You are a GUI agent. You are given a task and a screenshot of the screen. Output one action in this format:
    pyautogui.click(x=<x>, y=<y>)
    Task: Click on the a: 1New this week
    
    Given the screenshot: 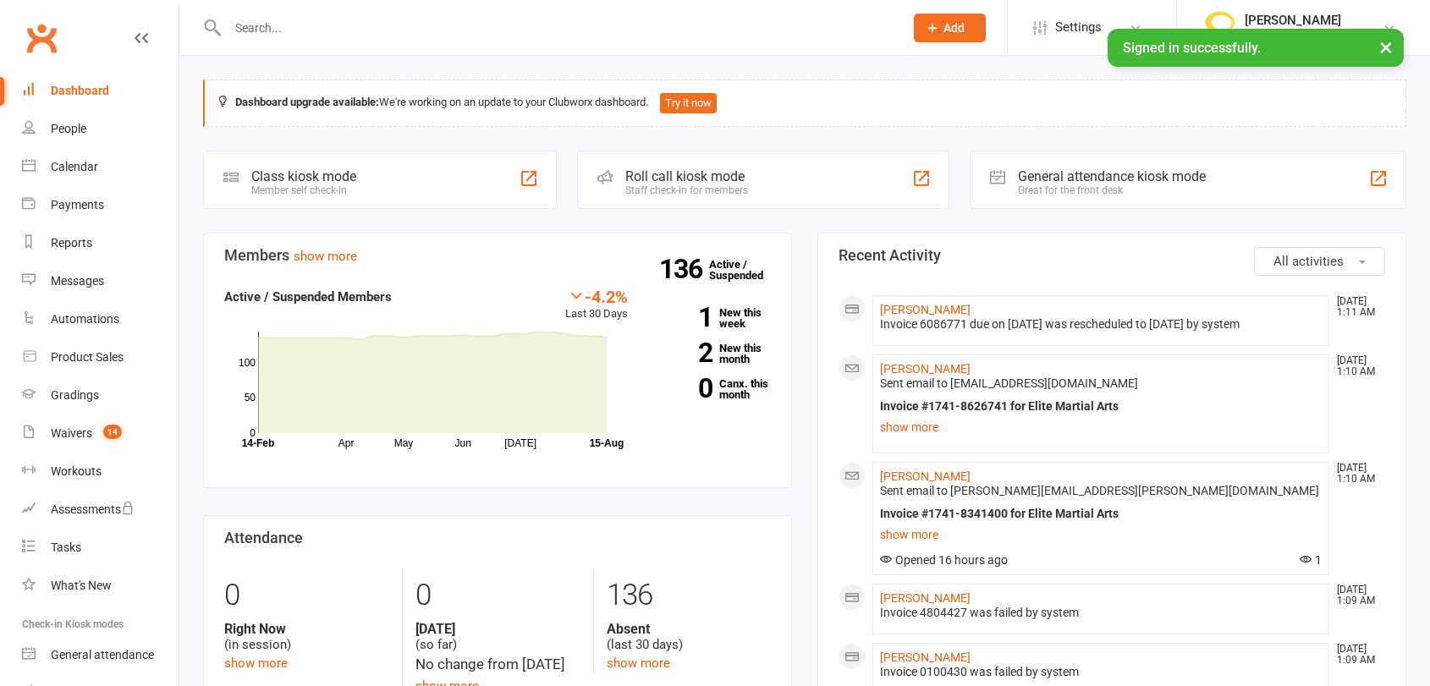 What is the action you would take?
    pyautogui.click(x=712, y=318)
    